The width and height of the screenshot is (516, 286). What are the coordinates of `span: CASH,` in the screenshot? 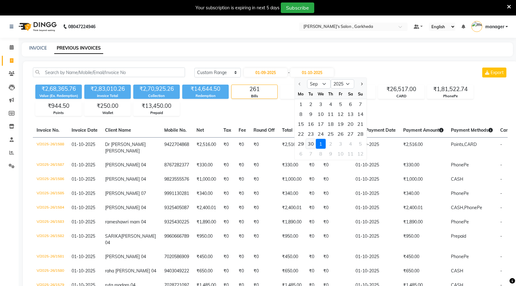 It's located at (457, 208).